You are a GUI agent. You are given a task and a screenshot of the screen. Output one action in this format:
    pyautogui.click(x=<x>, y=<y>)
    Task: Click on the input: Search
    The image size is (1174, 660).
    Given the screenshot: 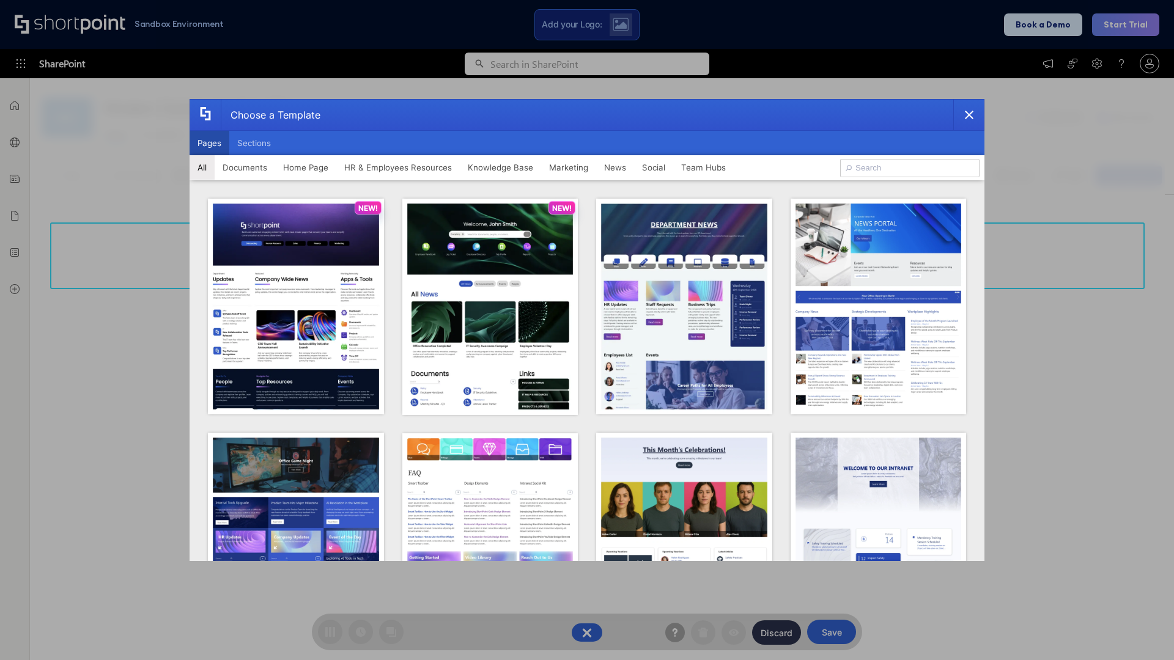 What is the action you would take?
    pyautogui.click(x=910, y=168)
    